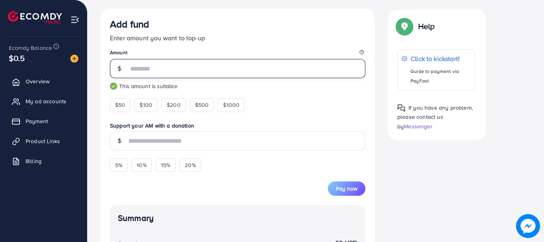 This screenshot has height=242, width=544. Describe the element at coordinates (435, 117) in the screenshot. I see `span: If you have any problem, please contact us by` at that location.